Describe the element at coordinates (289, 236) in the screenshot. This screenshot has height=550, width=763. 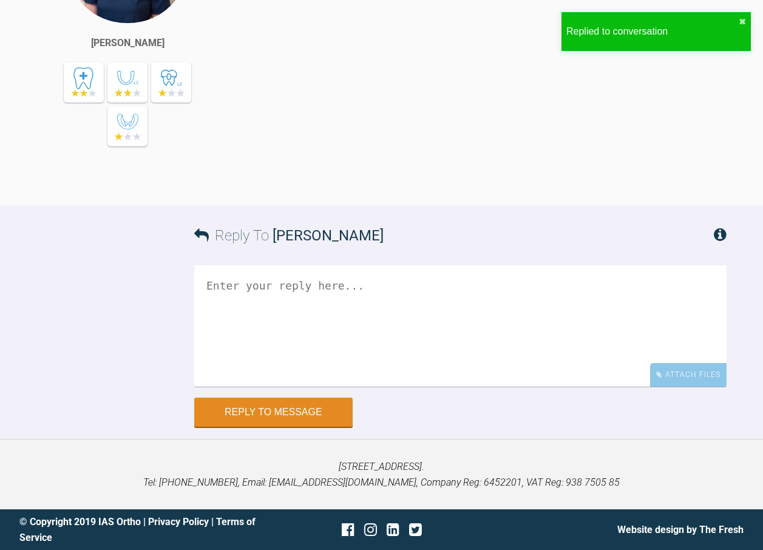
I see `h3: Reply To` at that location.